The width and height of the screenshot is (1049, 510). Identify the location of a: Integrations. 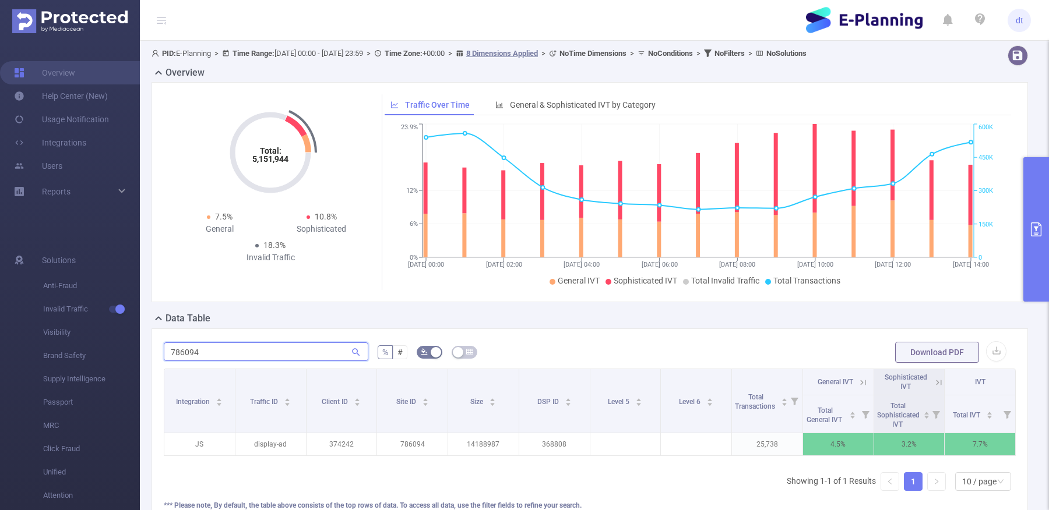
(50, 143).